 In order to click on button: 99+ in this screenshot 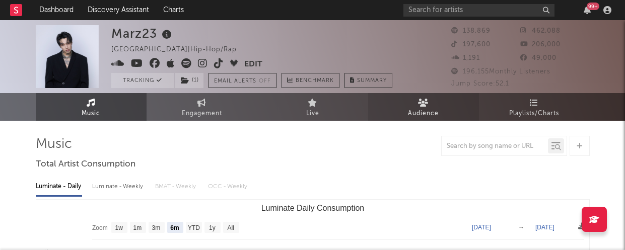, I will do `click(587, 10)`.